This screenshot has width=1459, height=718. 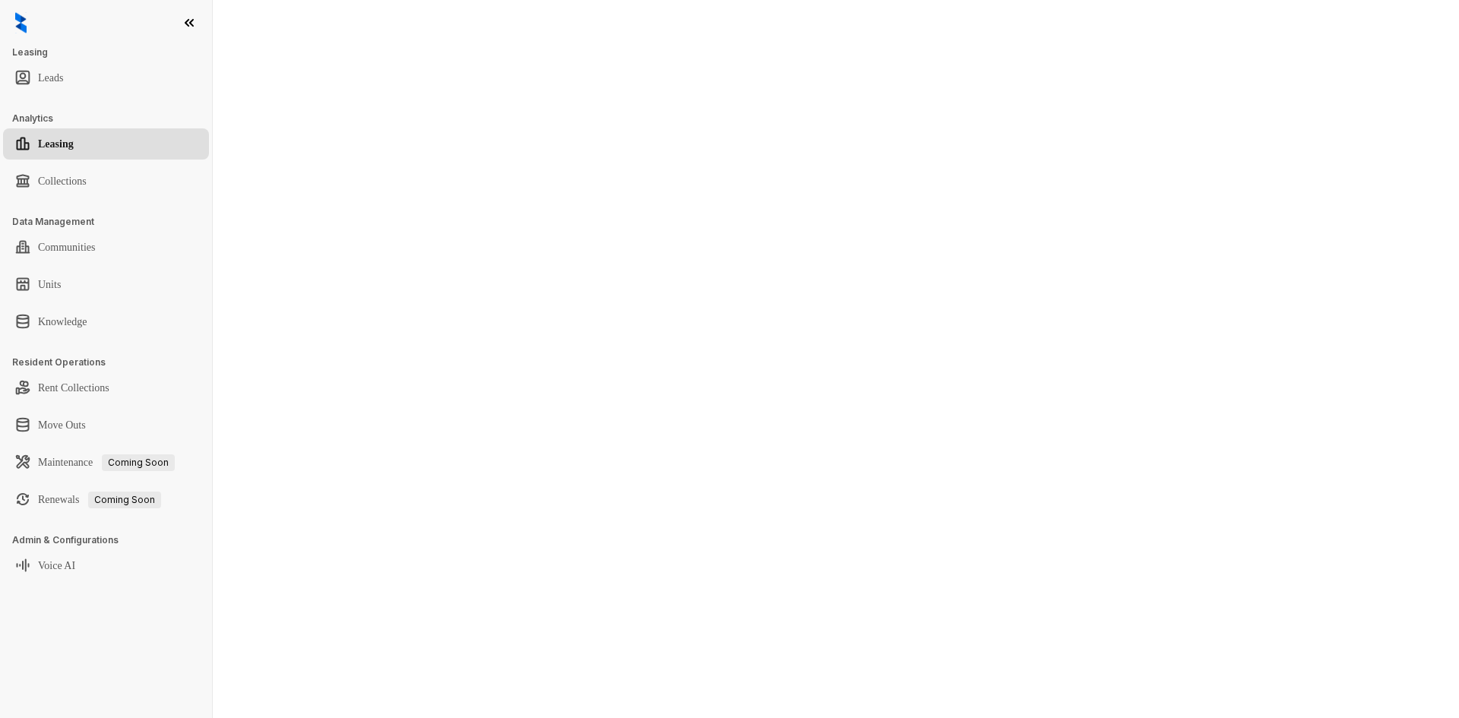 I want to click on a: Voice AI, so click(x=56, y=566).